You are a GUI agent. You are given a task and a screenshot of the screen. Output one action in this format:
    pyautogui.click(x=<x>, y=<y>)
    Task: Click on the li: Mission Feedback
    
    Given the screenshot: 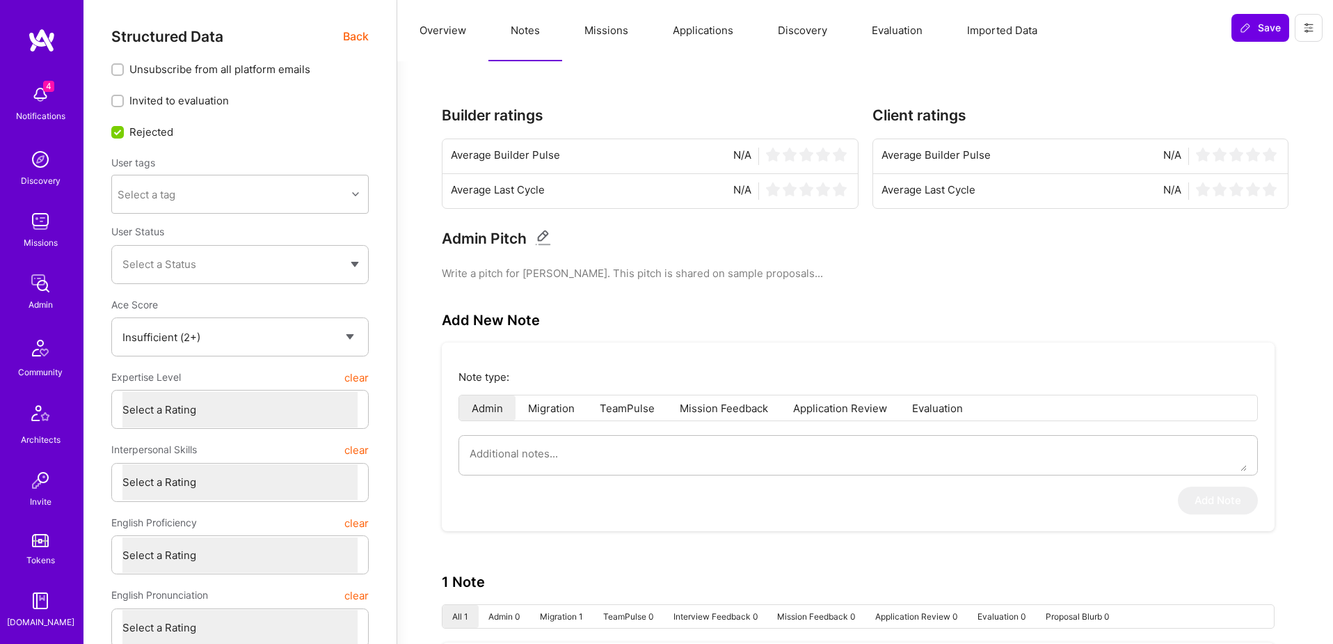 What is the action you would take?
    pyautogui.click(x=724, y=408)
    